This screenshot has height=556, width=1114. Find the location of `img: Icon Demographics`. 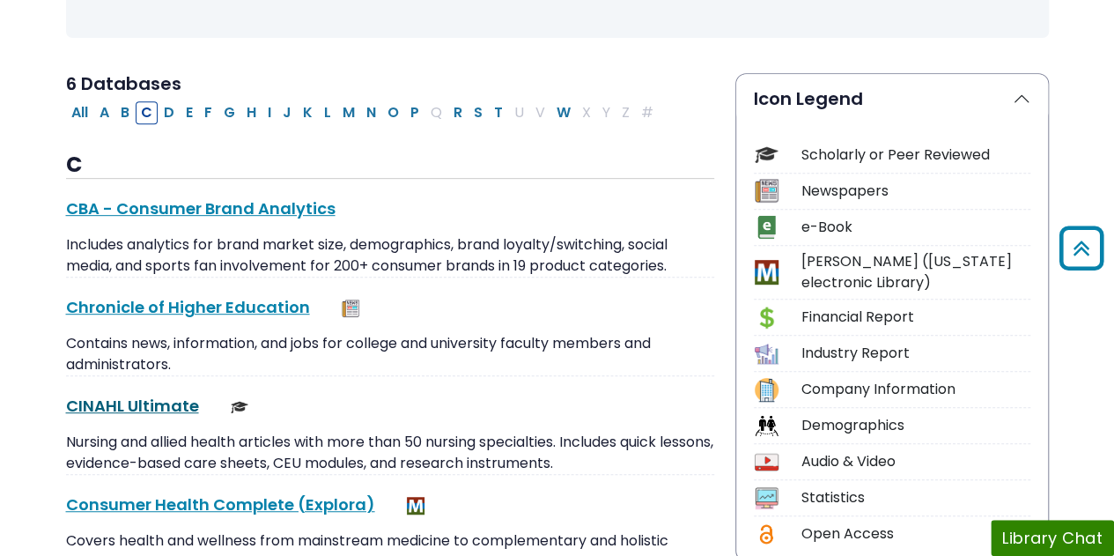

img: Icon Demographics is located at coordinates (766, 425).